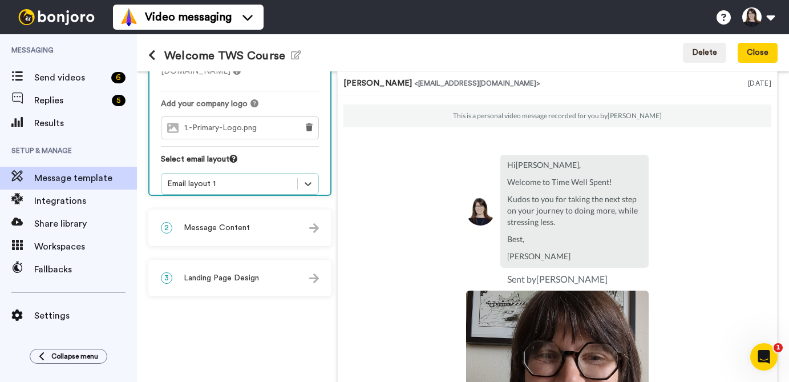 The image size is (789, 382). What do you see at coordinates (217, 228) in the screenshot?
I see `span: Message Content` at bounding box center [217, 228].